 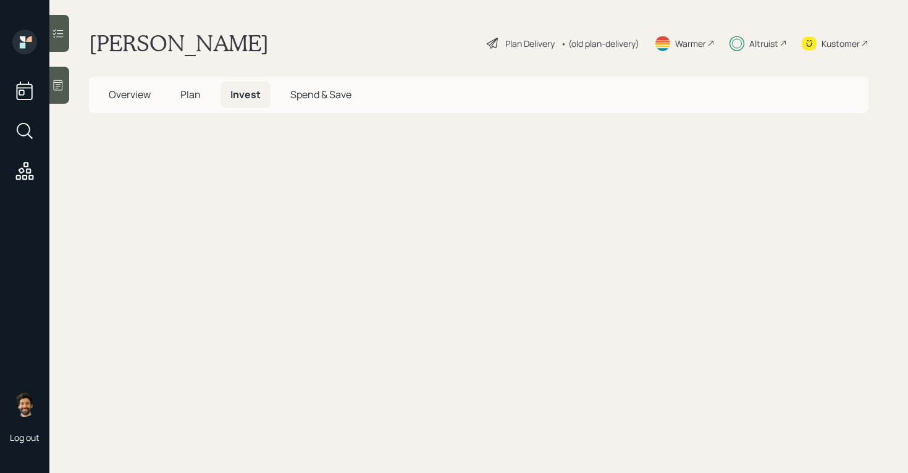 What do you see at coordinates (690, 43) in the screenshot?
I see `div: Warmer` at bounding box center [690, 43].